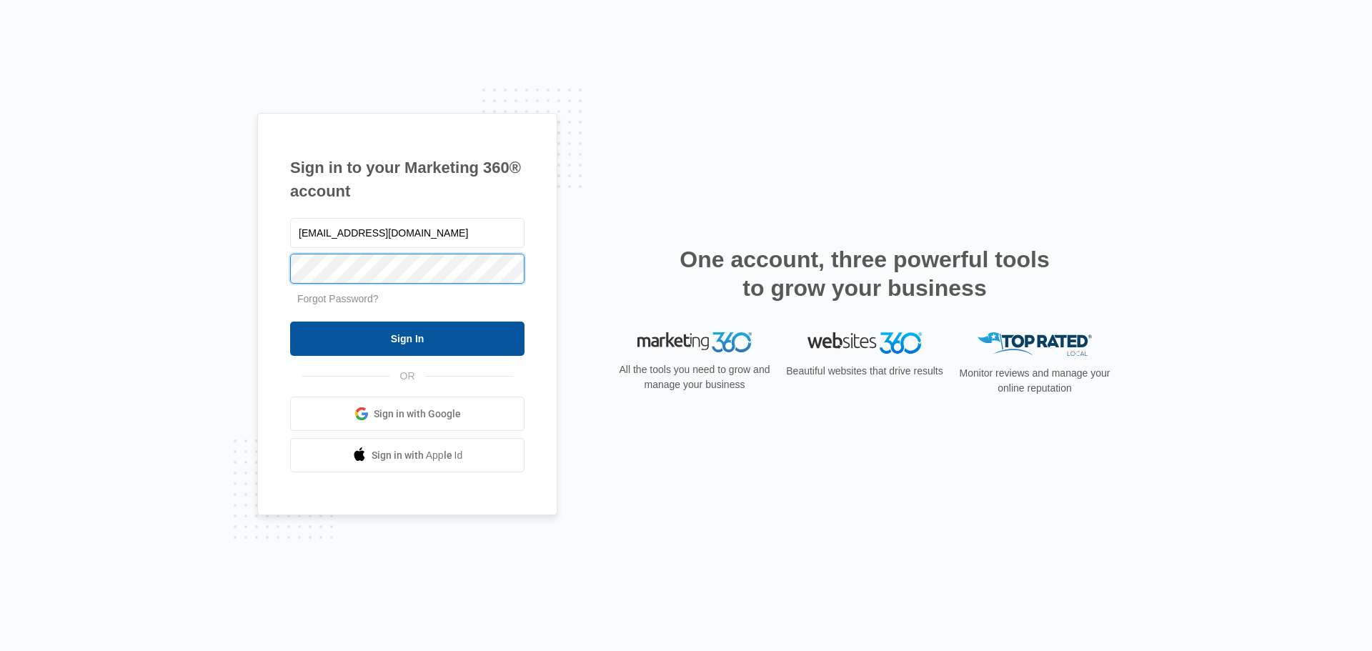 Image resolution: width=1372 pixels, height=651 pixels. Describe the element at coordinates (694, 377) in the screenshot. I see `p: All the tools you need to grow and manage your business` at that location.